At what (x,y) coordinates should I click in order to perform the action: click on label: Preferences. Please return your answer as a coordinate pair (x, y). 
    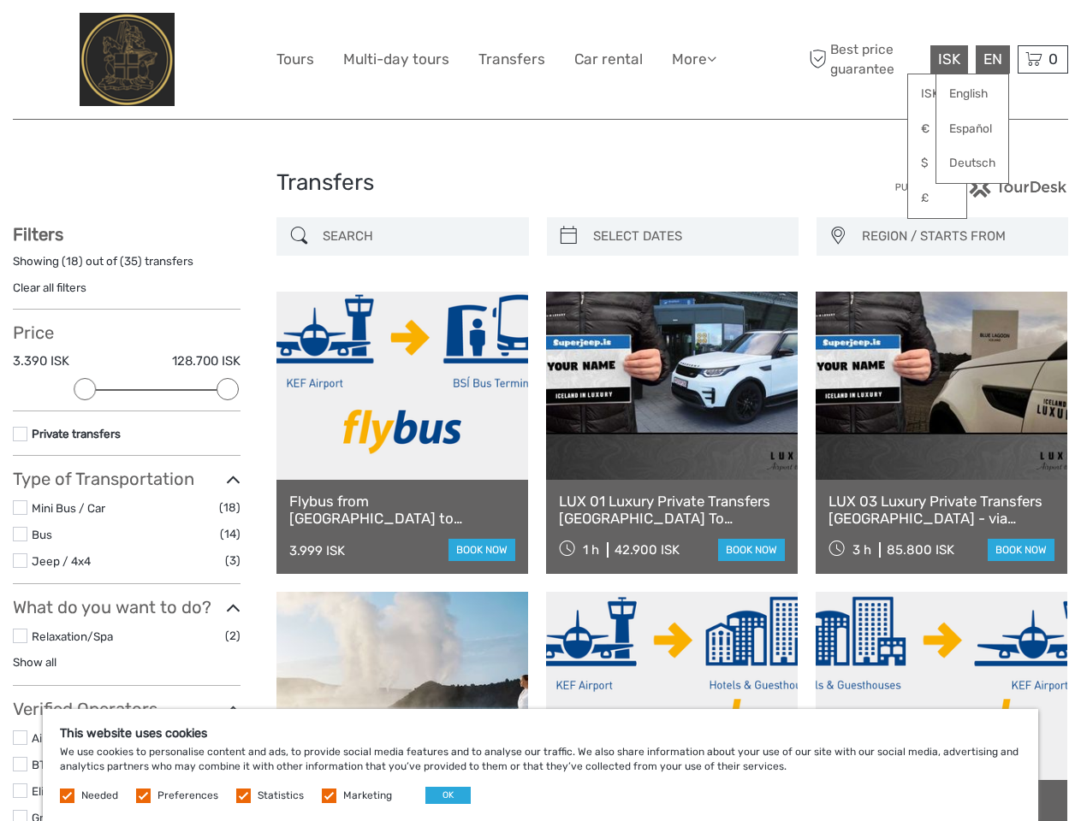
    Looking at the image, I should click on (187, 796).